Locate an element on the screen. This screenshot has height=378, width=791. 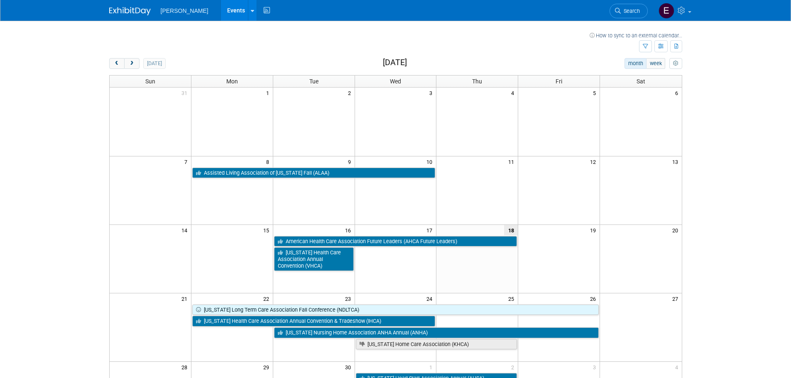
span: 19 is located at coordinates (594, 230).